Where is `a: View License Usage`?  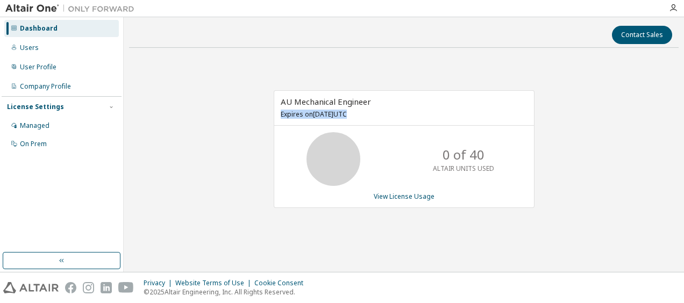
a: View License Usage is located at coordinates (404, 196).